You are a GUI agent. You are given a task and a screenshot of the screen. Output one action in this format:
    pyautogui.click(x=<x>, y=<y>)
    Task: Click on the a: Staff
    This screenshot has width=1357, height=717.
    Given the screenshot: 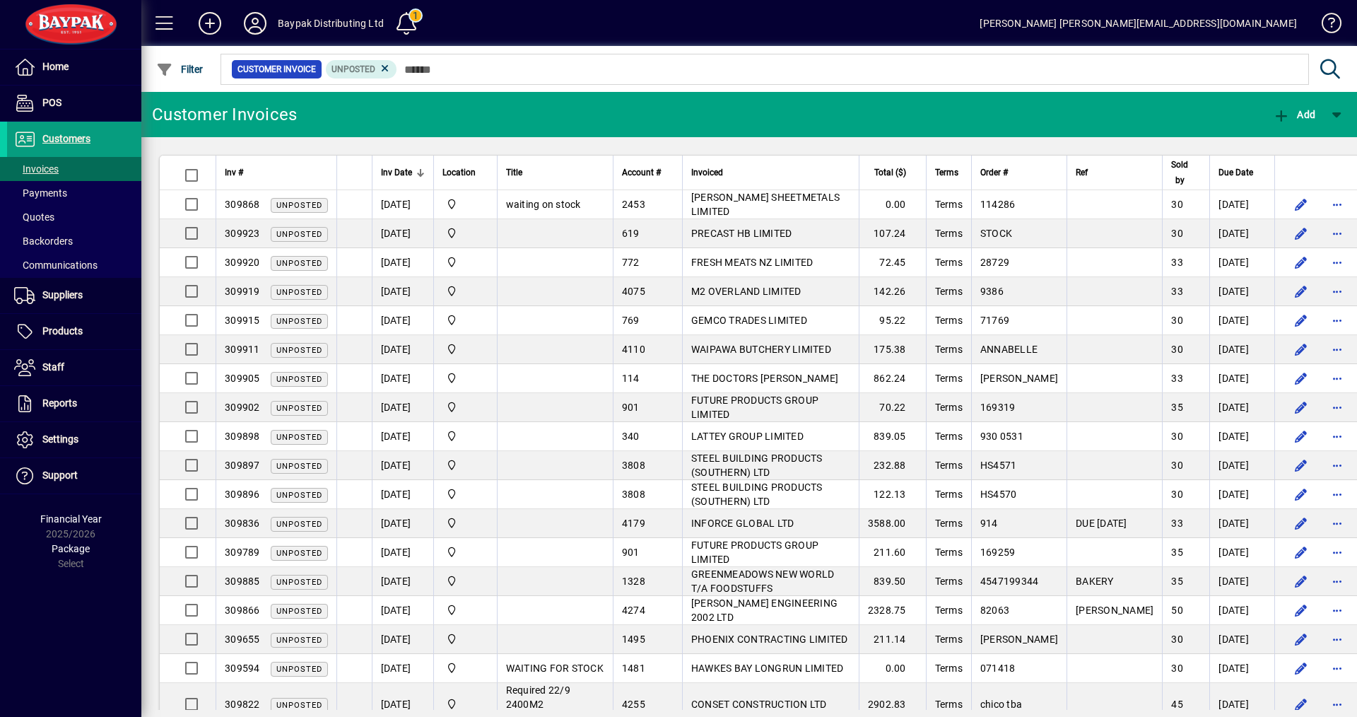 What is the action you would take?
    pyautogui.click(x=74, y=368)
    